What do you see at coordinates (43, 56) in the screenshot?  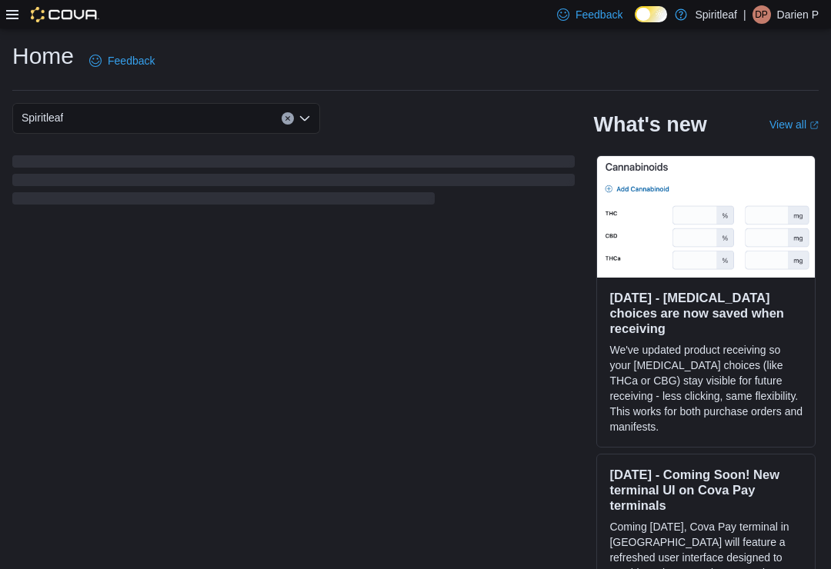 I see `h1: Home` at bounding box center [43, 56].